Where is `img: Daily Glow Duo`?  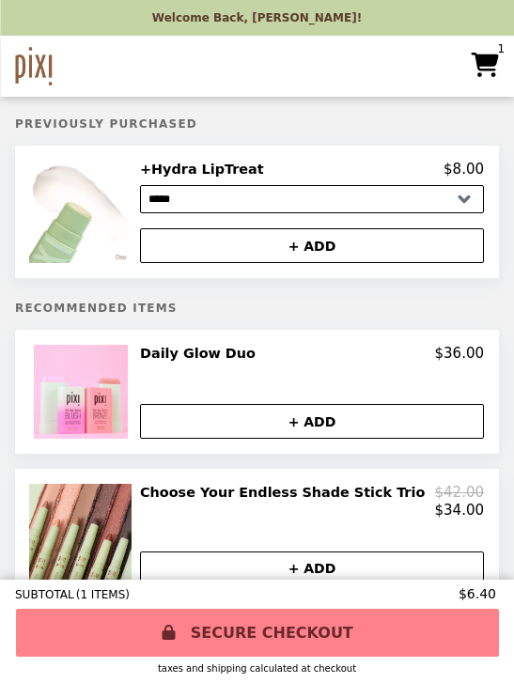 img: Daily Glow Duo is located at coordinates (83, 392).